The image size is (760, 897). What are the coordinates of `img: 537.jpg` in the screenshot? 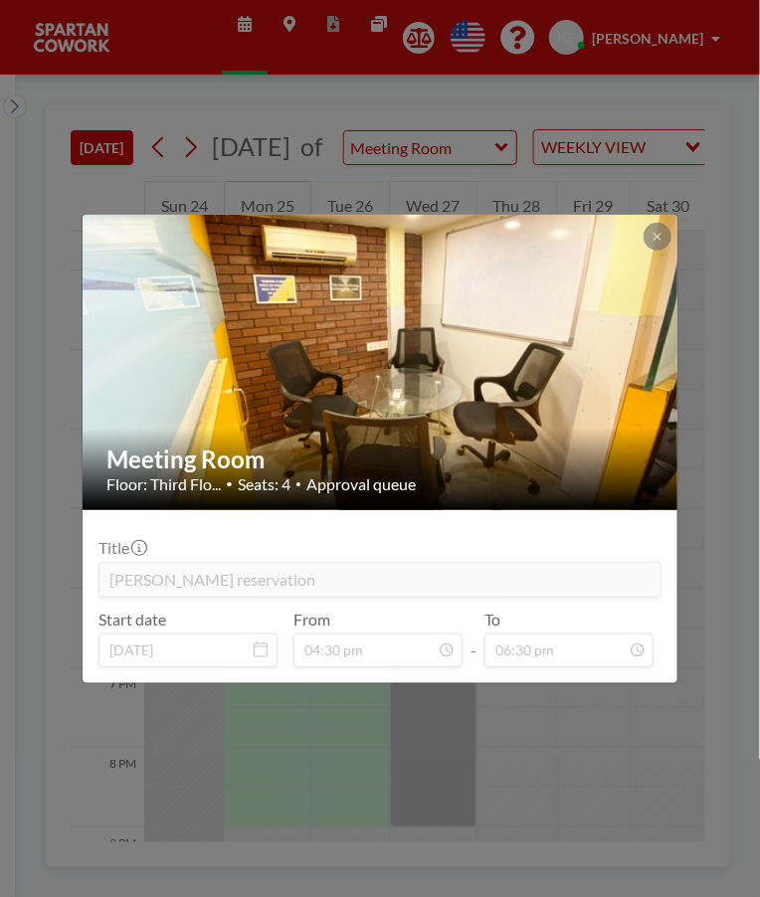 It's located at (381, 362).